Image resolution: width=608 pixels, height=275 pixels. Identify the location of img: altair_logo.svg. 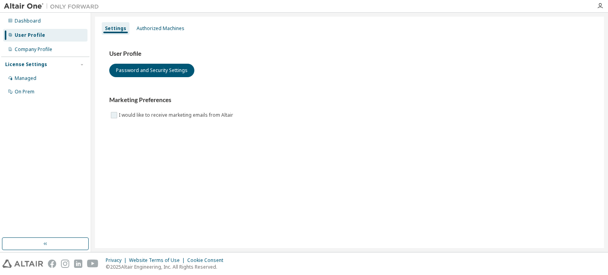
(23, 264).